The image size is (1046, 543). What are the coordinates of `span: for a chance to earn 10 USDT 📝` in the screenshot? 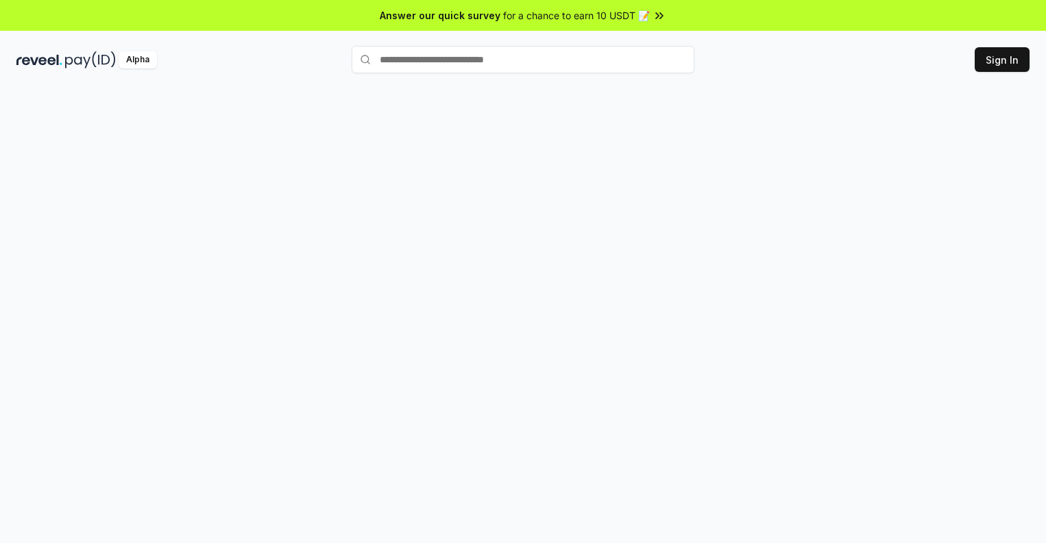 It's located at (576, 15).